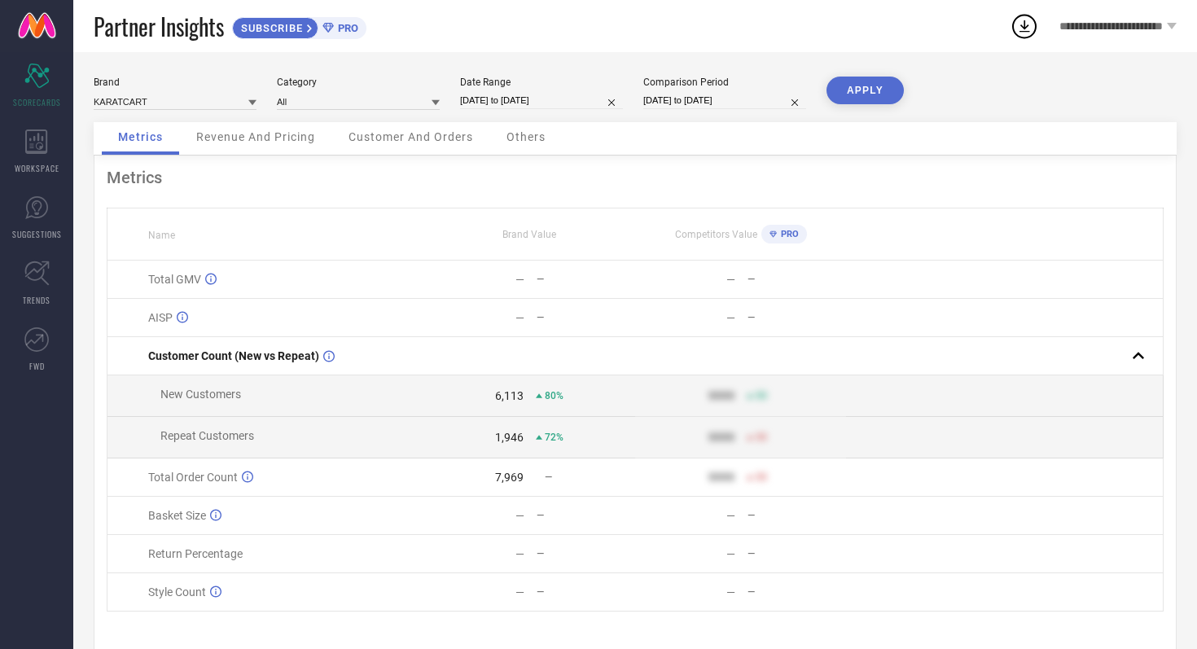  What do you see at coordinates (542, 82) in the screenshot?
I see `div: Date Range` at bounding box center [542, 82].